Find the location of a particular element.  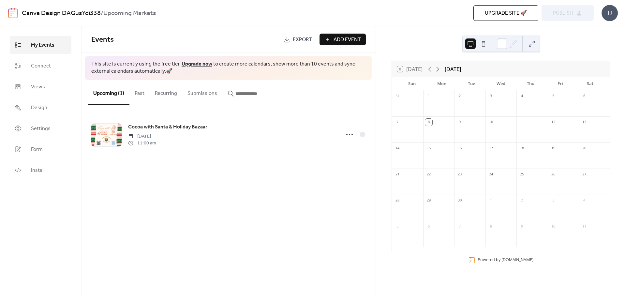

span: Events is located at coordinates (102, 40).